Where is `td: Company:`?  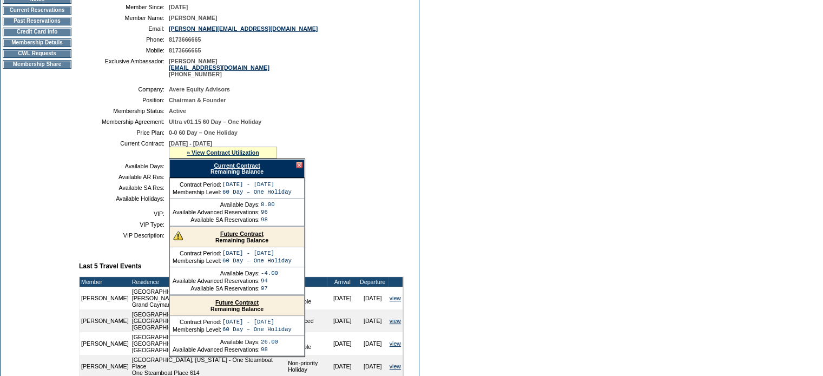 td: Company: is located at coordinates (124, 89).